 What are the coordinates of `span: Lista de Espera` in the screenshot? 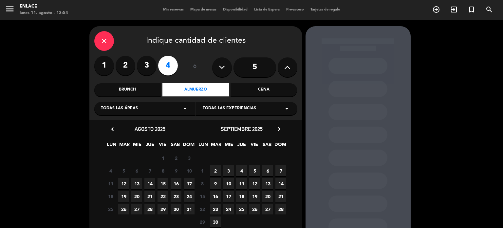 It's located at (267, 9).